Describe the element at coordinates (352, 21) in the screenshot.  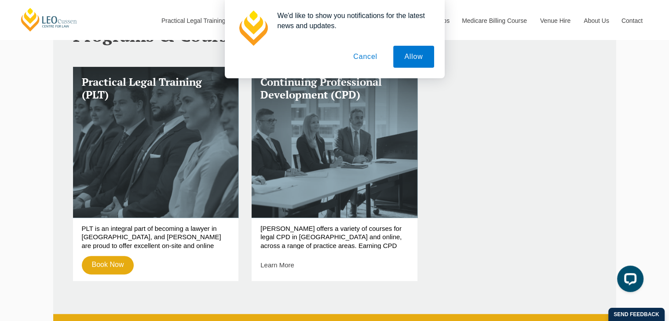
I see `div: We'd like to show you notifications for the latest news and updates.` at that location.